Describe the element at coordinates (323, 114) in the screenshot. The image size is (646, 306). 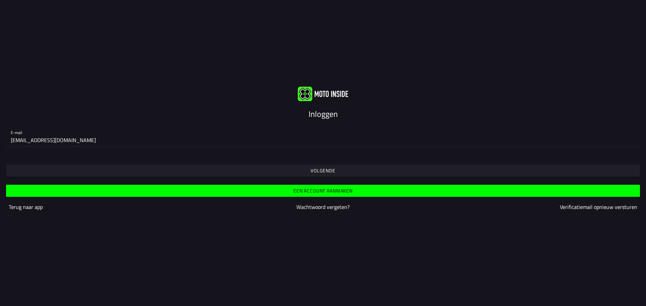
I see `ion-text: Inloggen` at that location.